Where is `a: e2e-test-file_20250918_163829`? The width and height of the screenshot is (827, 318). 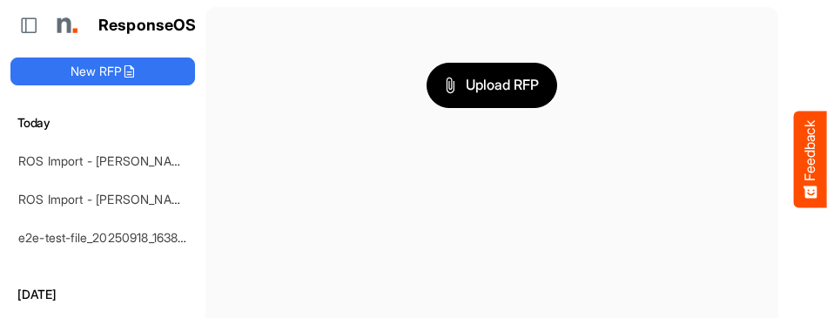
a: e2e-test-file_20250918_163829 is located at coordinates (105, 237).